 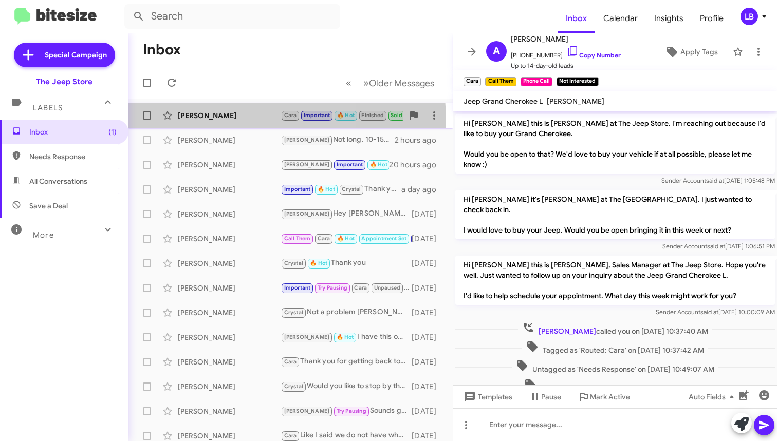 What do you see at coordinates (417, 165) in the screenshot?
I see `div: 20 hours ago` at bounding box center [417, 165].